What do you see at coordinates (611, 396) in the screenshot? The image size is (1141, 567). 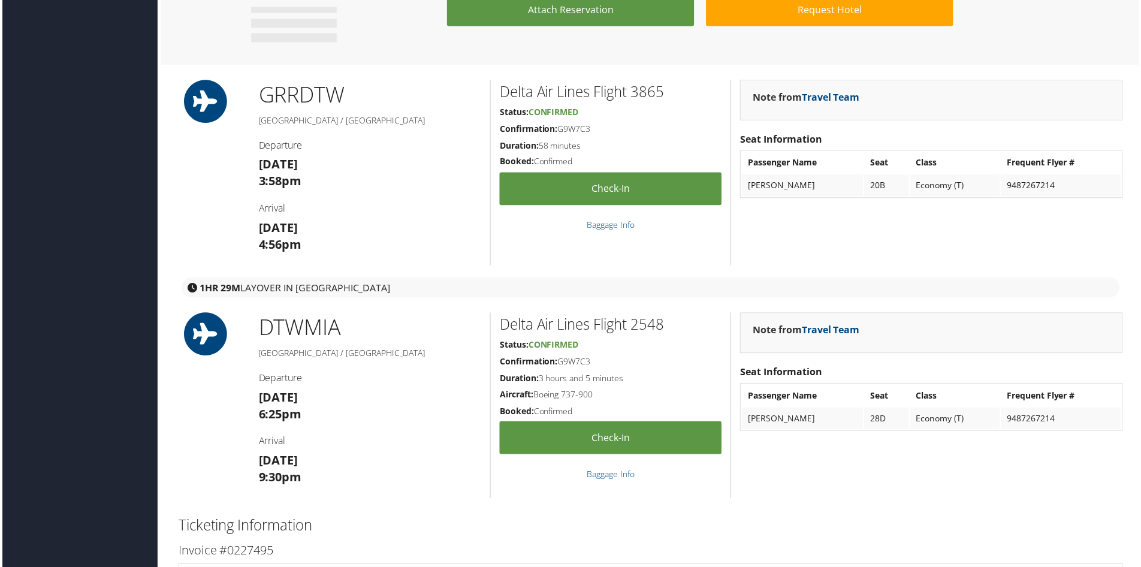 I see `h5: Boeing 737-900` at bounding box center [611, 396].